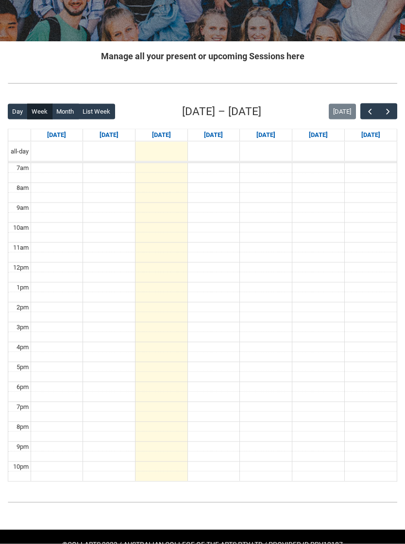 This screenshot has height=544, width=405. I want to click on a: Go to September 8, 2025, so click(109, 135).